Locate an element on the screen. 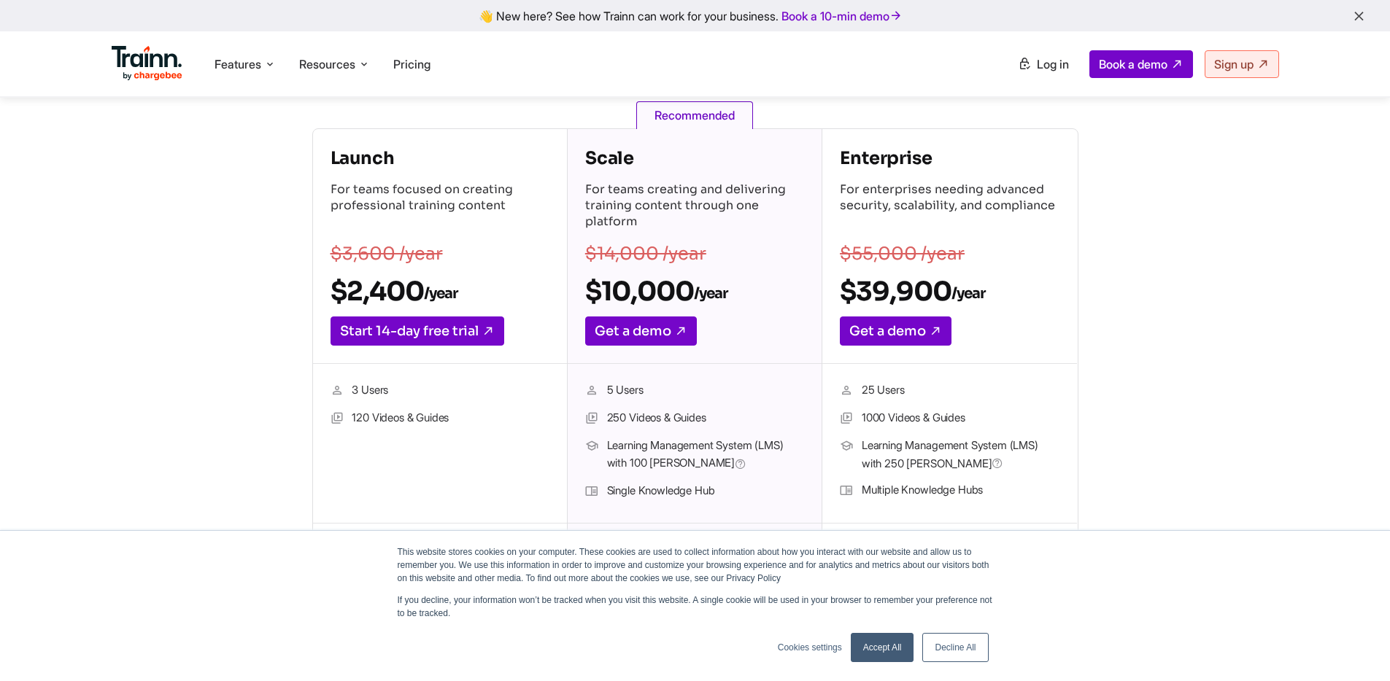  h2: $39,900 is located at coordinates (949, 291).